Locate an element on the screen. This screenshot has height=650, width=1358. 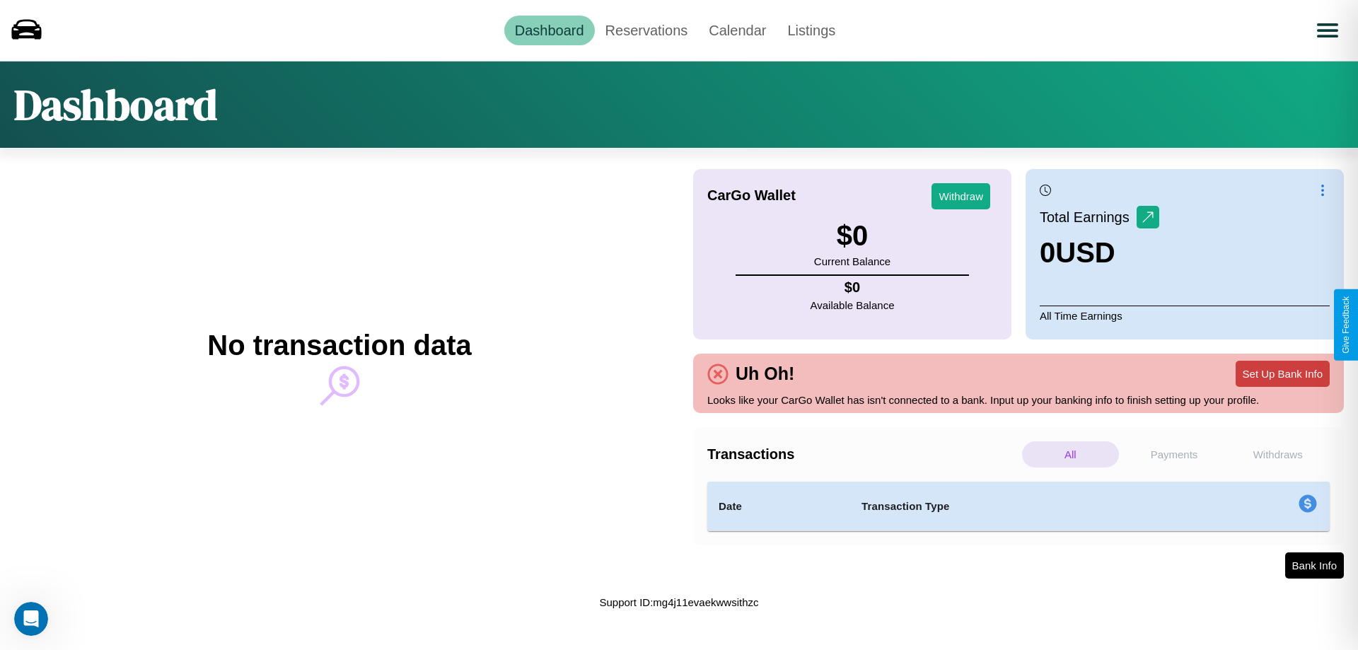
p: Payments is located at coordinates (1174, 454).